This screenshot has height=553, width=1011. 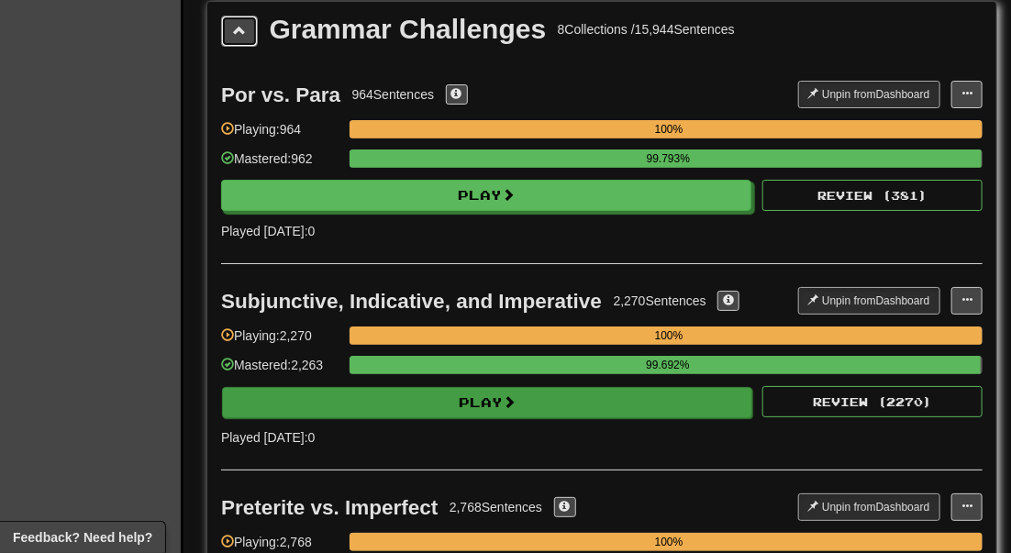 I want to click on div: 2,270 Sentences, so click(x=660, y=301).